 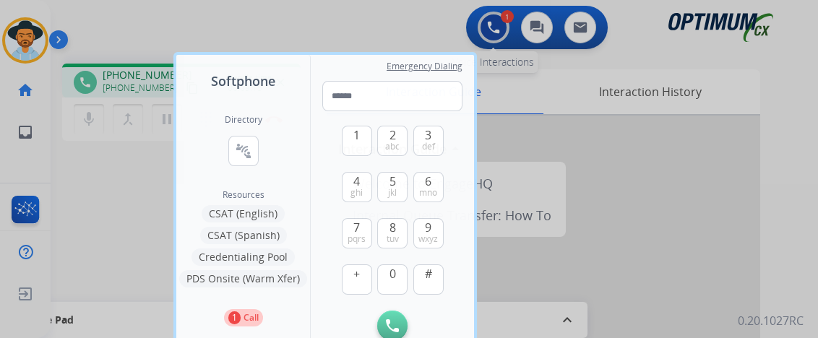 I want to click on button: 4ghi, so click(x=357, y=187).